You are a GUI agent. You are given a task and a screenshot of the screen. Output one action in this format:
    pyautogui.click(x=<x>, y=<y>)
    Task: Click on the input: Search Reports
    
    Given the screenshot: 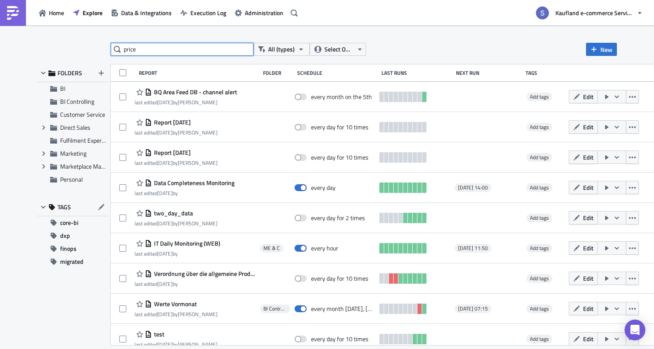 What is the action you would take?
    pyautogui.click(x=182, y=49)
    